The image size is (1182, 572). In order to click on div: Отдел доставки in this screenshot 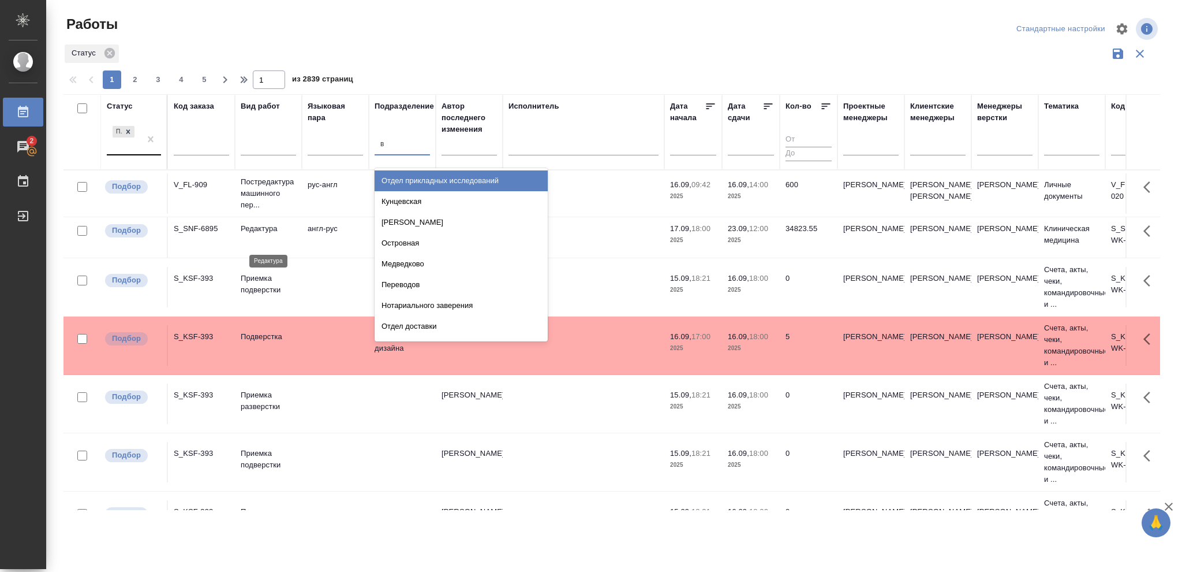, I will do `click(461, 326)`.